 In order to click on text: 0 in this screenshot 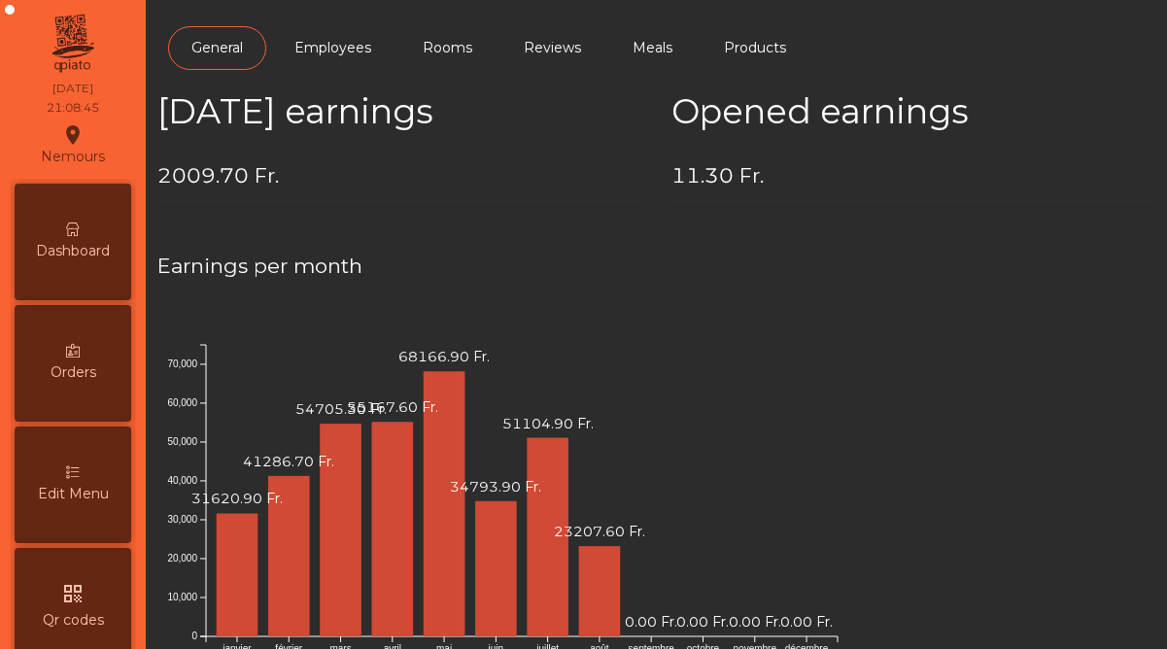, I will do `click(194, 635)`.